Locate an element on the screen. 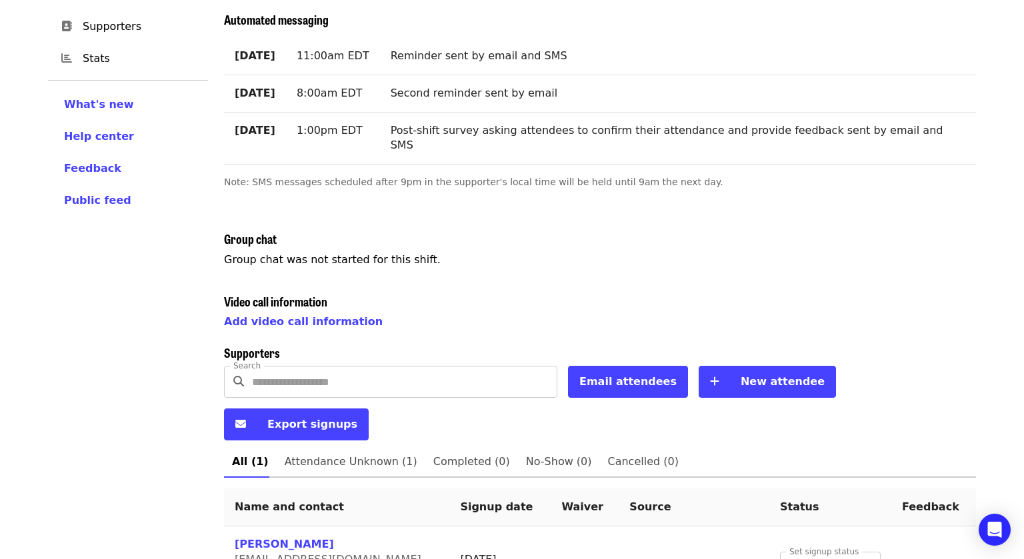 Image resolution: width=1024 pixels, height=559 pixels. a: No-Show (0) is located at coordinates (559, 462).